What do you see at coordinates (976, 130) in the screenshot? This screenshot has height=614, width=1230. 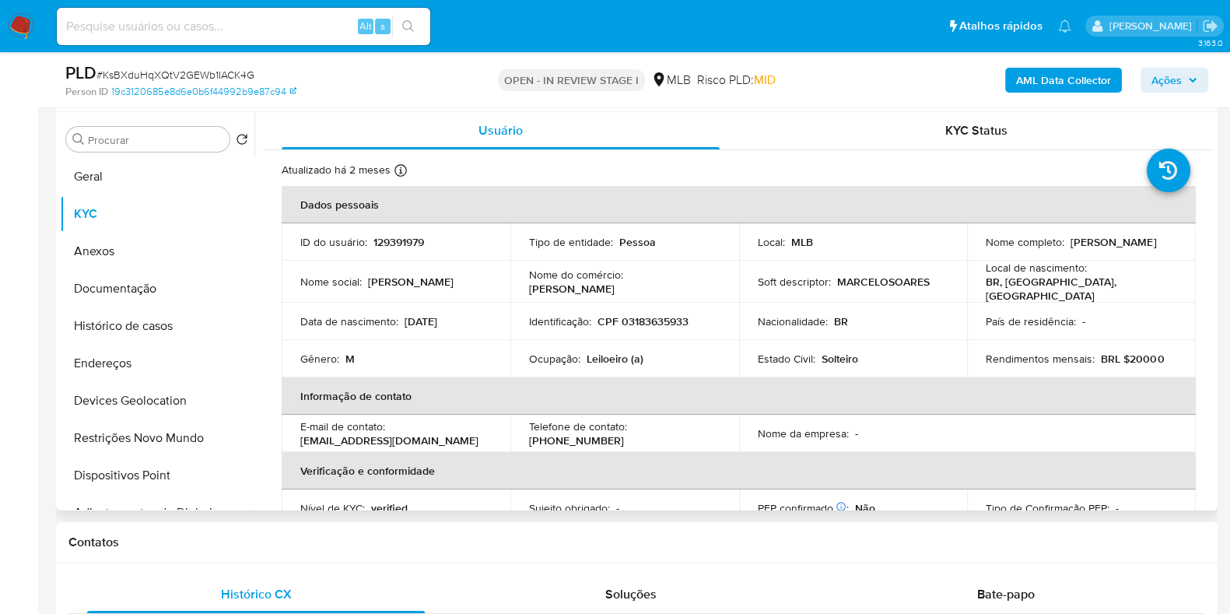 I see `span: KYC Status` at bounding box center [976, 130].